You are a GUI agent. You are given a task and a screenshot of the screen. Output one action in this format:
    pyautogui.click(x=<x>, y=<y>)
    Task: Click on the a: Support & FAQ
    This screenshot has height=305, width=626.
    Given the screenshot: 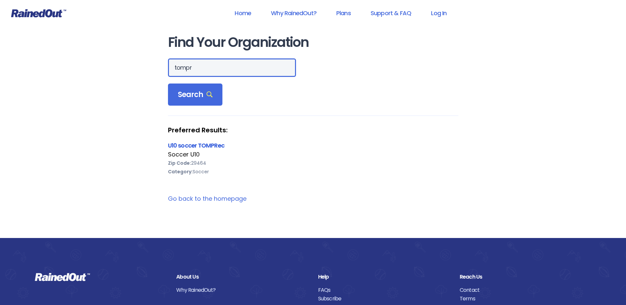 What is the action you would take?
    pyautogui.click(x=391, y=13)
    